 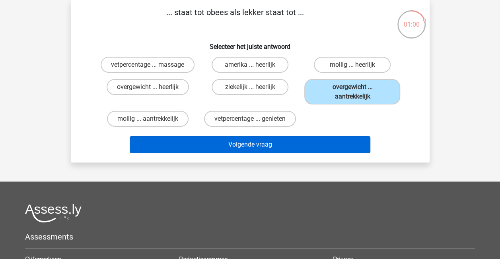 I want to click on label: ziekelijk ... heerlijk, so click(x=250, y=87).